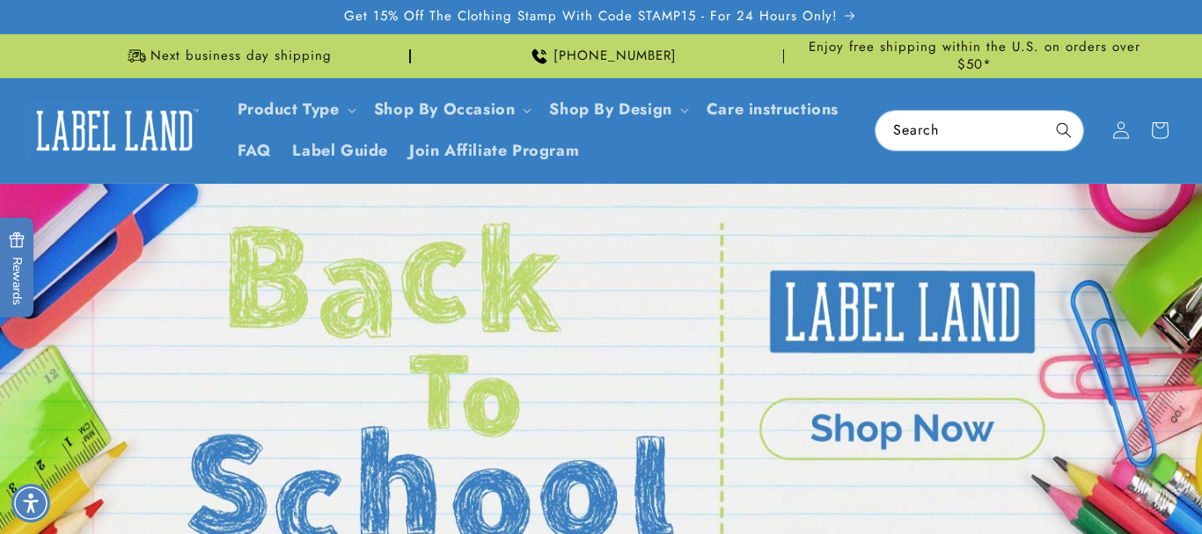 This screenshot has width=1202, height=534. What do you see at coordinates (241, 56) in the screenshot?
I see `span: Next business day shipping` at bounding box center [241, 56].